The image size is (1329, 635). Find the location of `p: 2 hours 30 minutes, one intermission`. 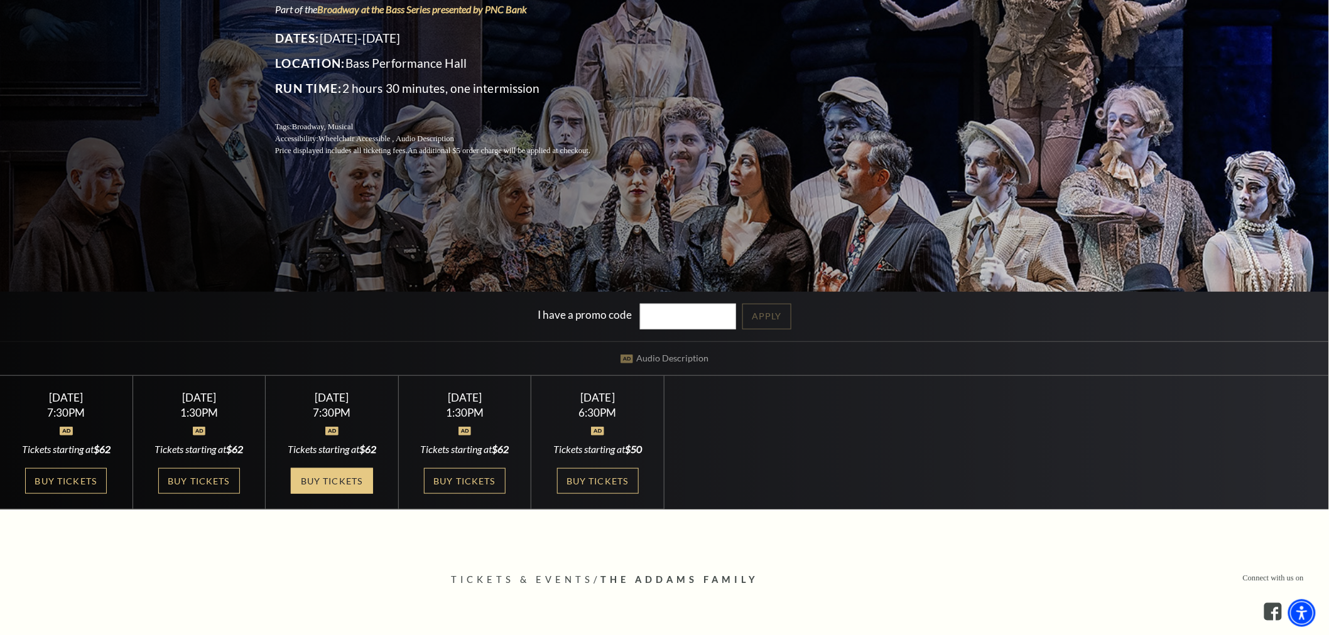

p: 2 hours 30 minutes, one intermission is located at coordinates (448, 89).